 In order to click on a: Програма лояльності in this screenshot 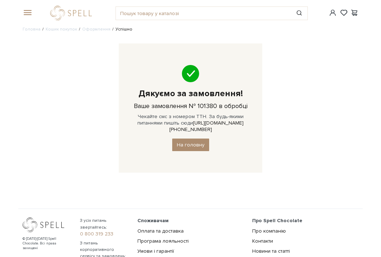, I will do `click(163, 241)`.